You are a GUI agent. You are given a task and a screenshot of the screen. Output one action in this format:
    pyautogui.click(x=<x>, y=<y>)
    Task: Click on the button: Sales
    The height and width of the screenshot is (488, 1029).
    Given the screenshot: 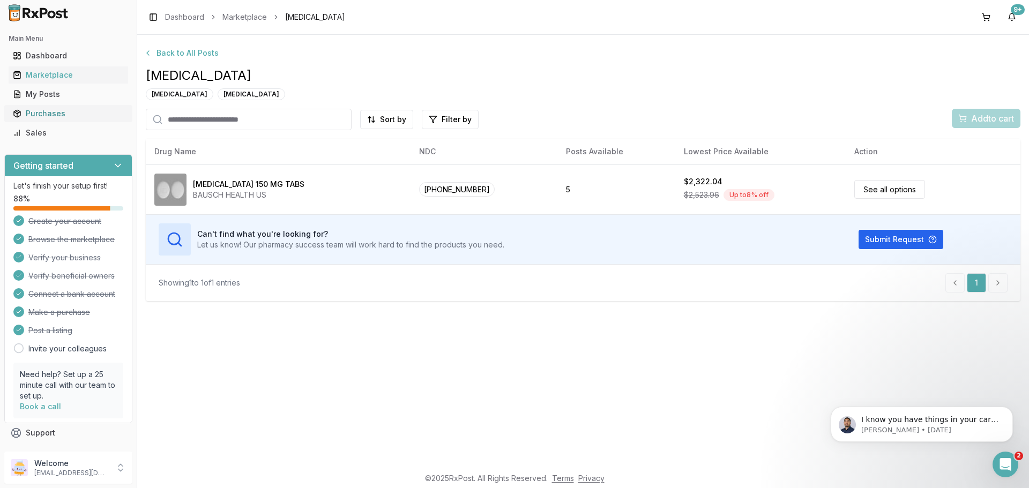 What is the action you would take?
    pyautogui.click(x=68, y=133)
    